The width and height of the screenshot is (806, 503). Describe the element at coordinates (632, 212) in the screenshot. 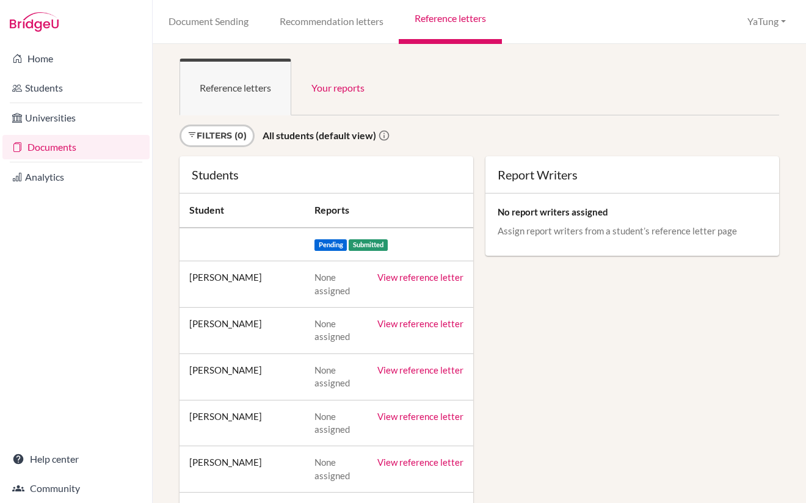

I see `p: No report writers assigned` at that location.